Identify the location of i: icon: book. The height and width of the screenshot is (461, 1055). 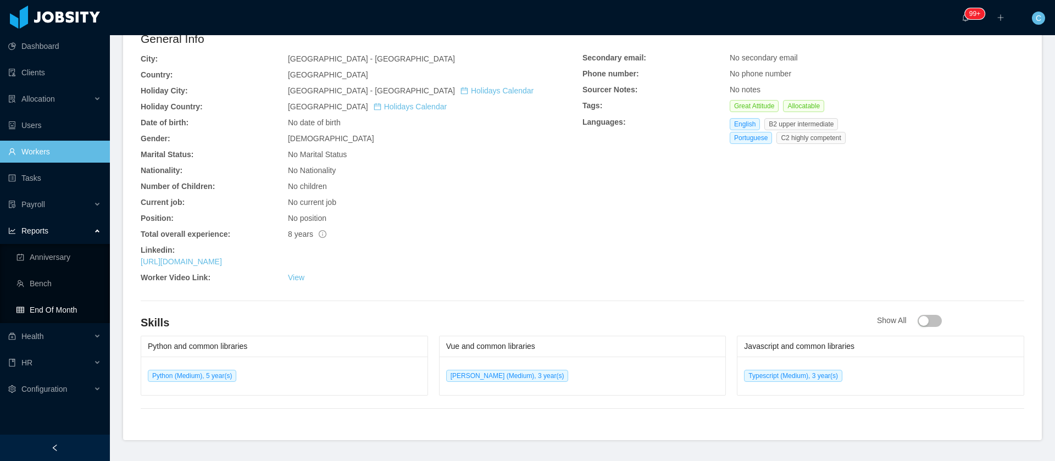
(12, 363).